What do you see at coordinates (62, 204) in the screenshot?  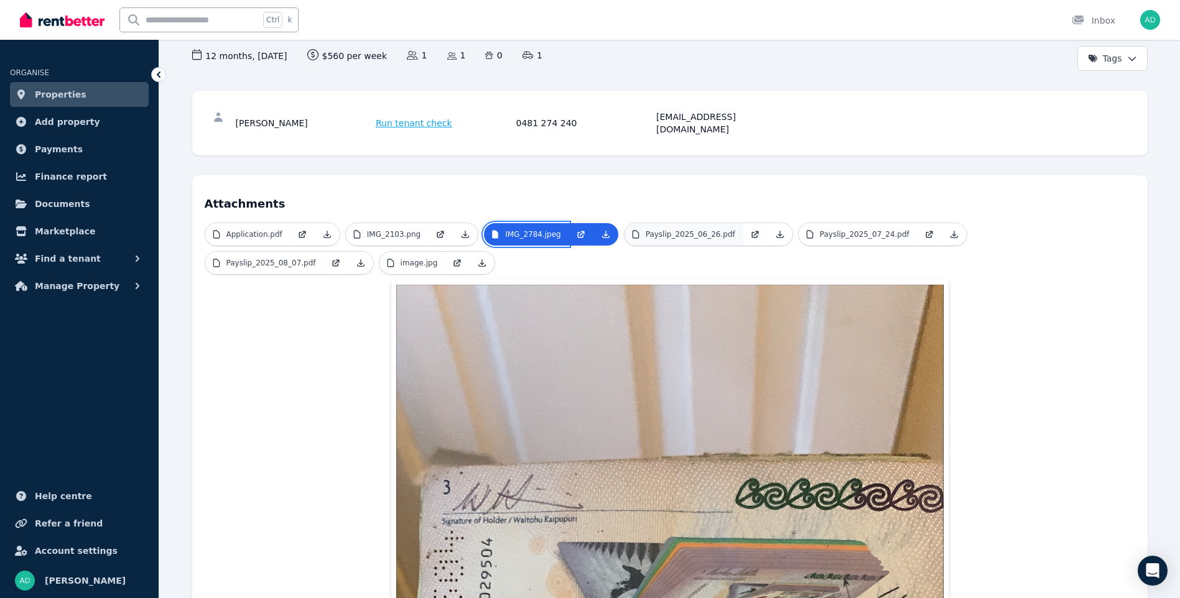 I see `span: Documents` at bounding box center [62, 204].